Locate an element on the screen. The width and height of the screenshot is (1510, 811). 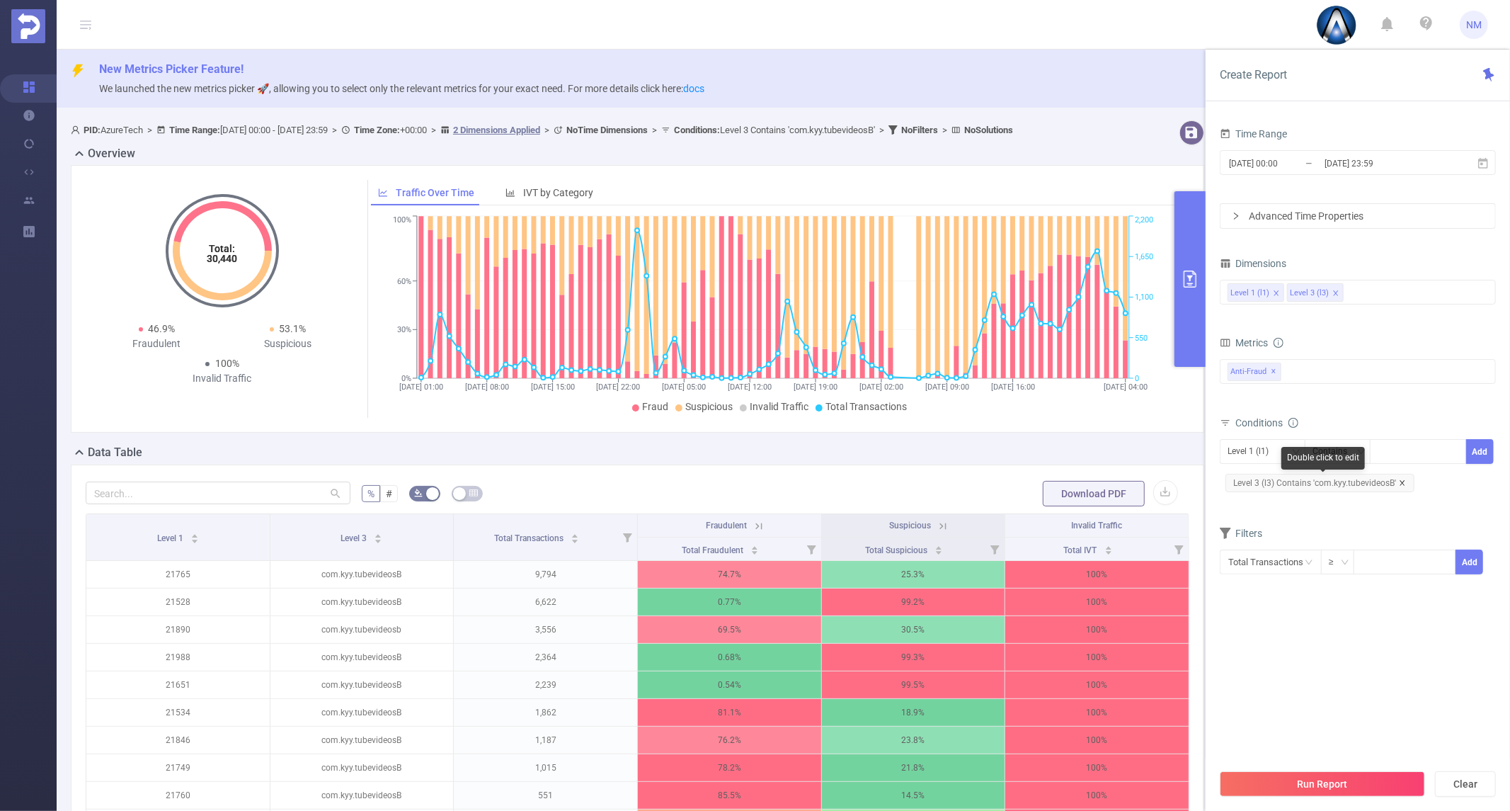
input: Search... is located at coordinates (218, 493).